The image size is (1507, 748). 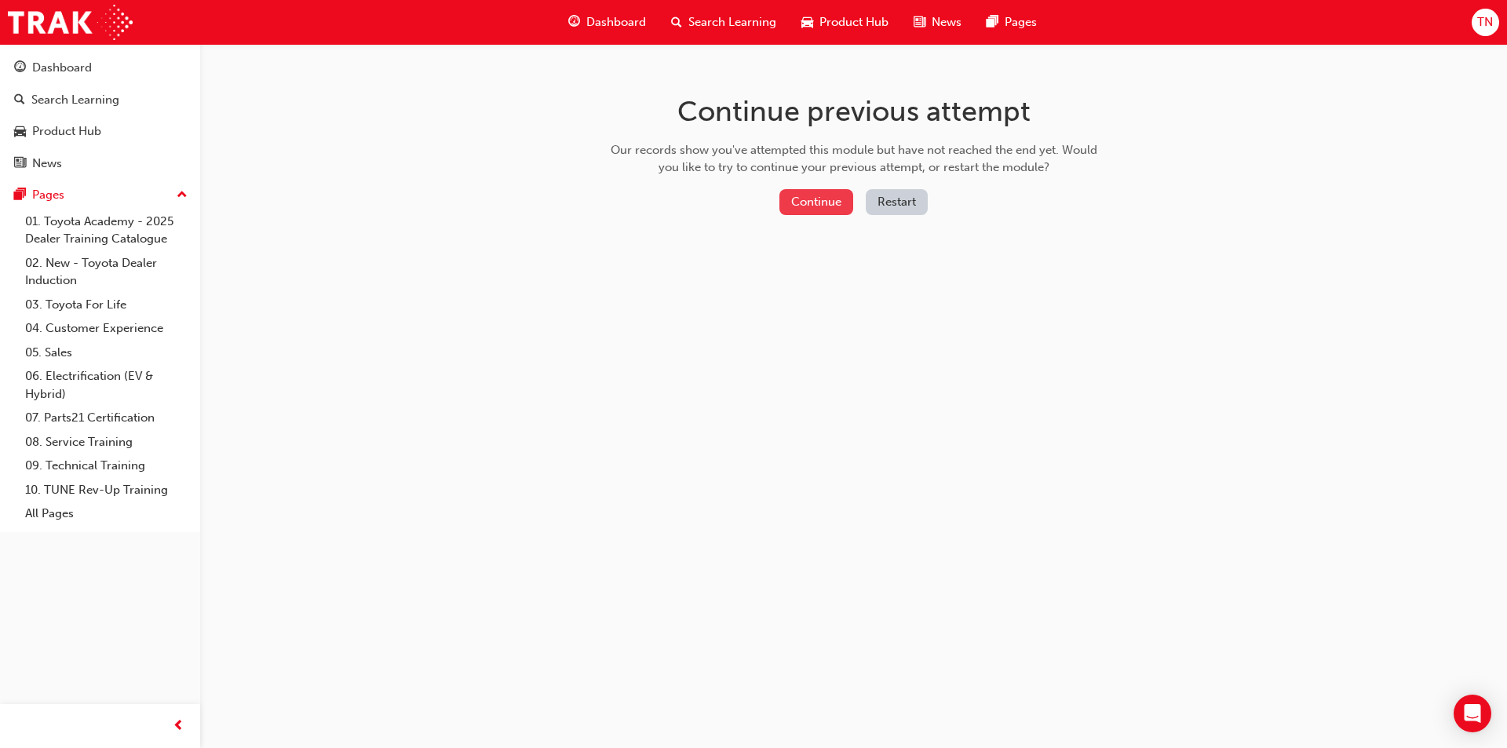 What do you see at coordinates (106, 272) in the screenshot?
I see `a: 02. New - Toyota Dealer Induction` at bounding box center [106, 272].